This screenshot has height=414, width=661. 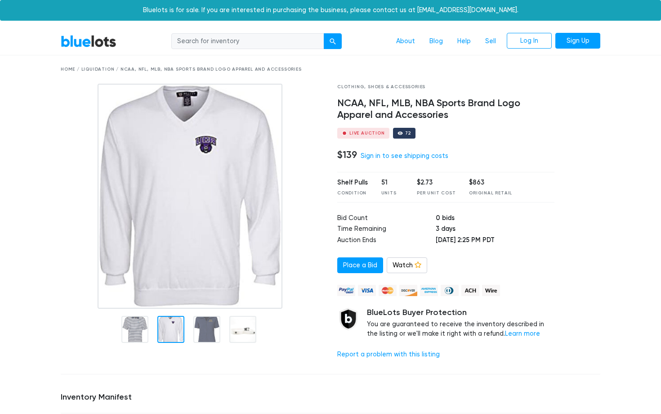 I want to click on a: Place a Bid, so click(x=360, y=265).